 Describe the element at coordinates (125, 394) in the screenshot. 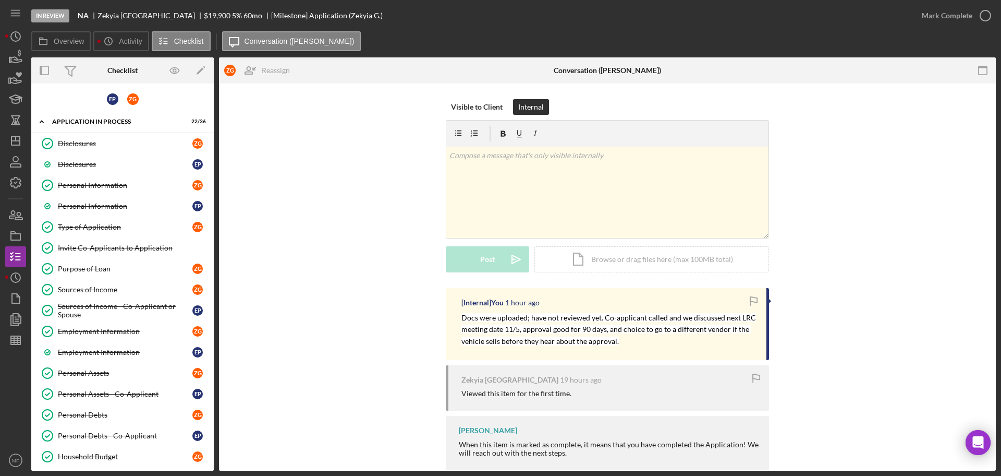

I see `div: Personal Assets - Co-Applicant` at that location.